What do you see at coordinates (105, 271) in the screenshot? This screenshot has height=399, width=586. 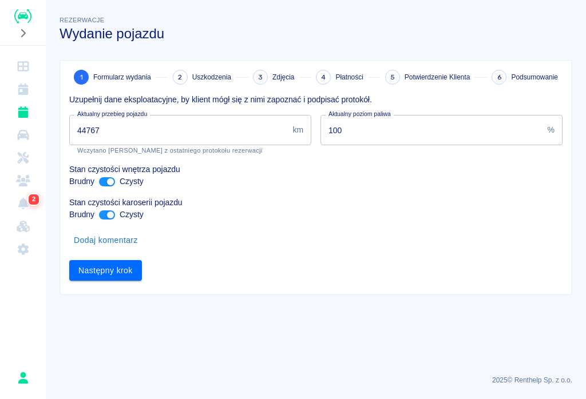 I see `button: Następny krok` at bounding box center [105, 271].